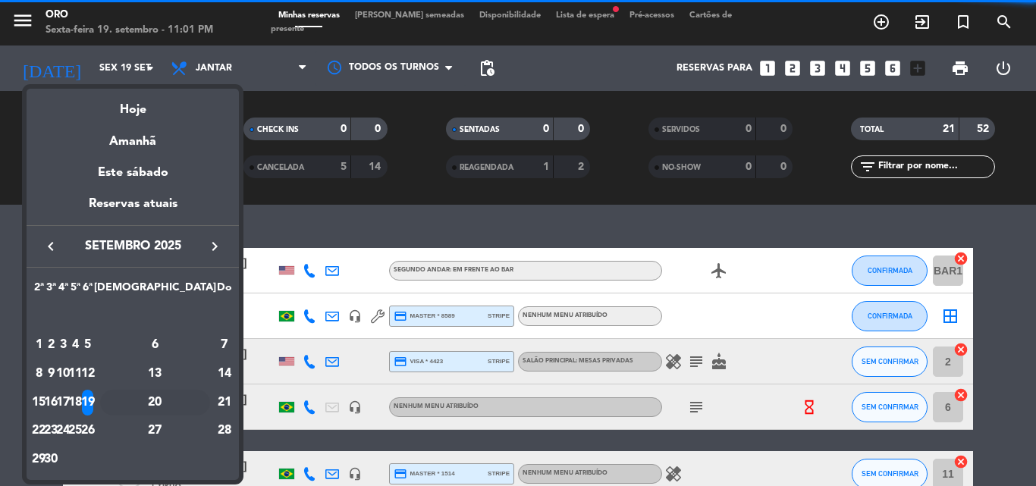 This screenshot has height=486, width=1036. What do you see at coordinates (39, 345) in the screenshot?
I see `div: 1` at bounding box center [39, 345].